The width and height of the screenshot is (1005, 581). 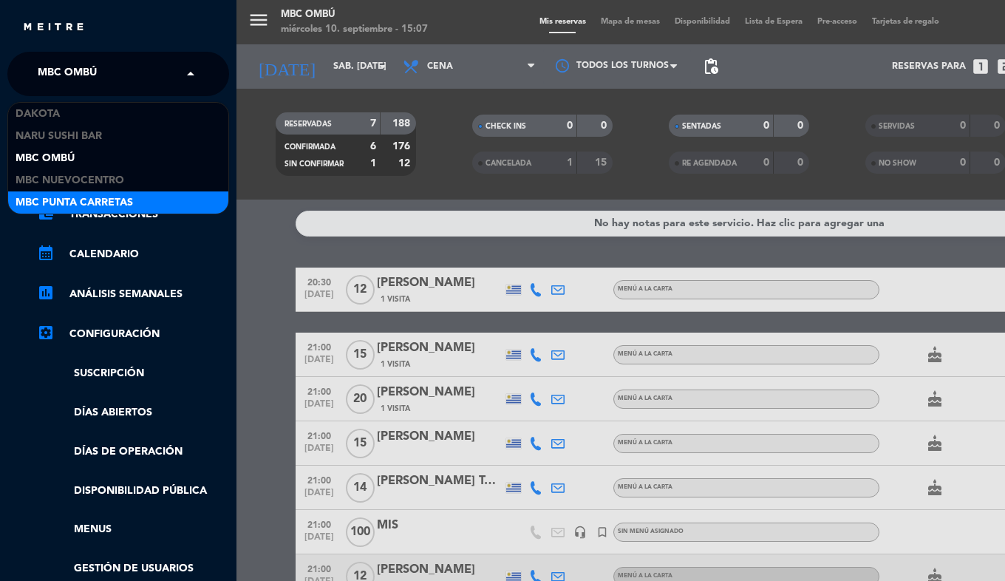 What do you see at coordinates (46, 293) in the screenshot?
I see `i: assessment` at bounding box center [46, 293].